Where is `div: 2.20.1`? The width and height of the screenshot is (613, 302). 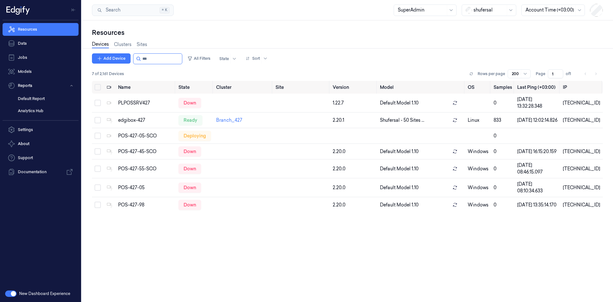
div: 2.20.1 is located at coordinates (354, 120).